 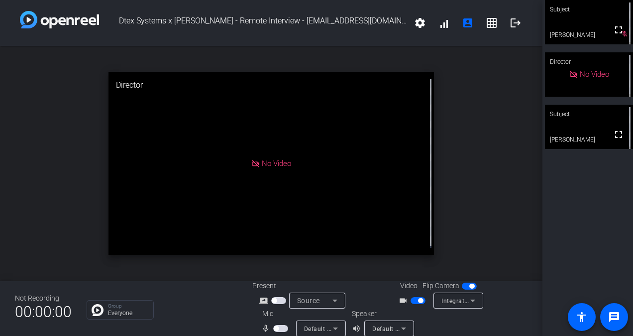 What do you see at coordinates (468, 23) in the screenshot?
I see `mat-icon: account_box` at bounding box center [468, 23].